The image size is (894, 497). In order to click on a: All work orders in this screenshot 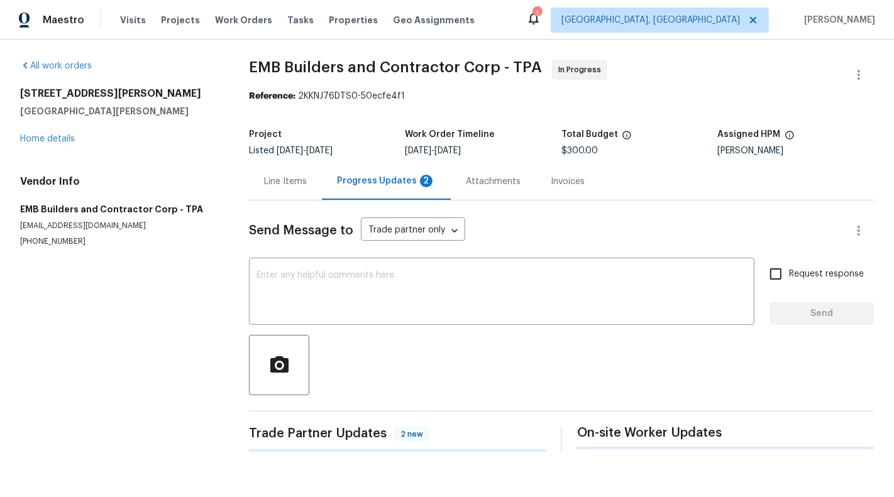, I will do `click(56, 66)`.